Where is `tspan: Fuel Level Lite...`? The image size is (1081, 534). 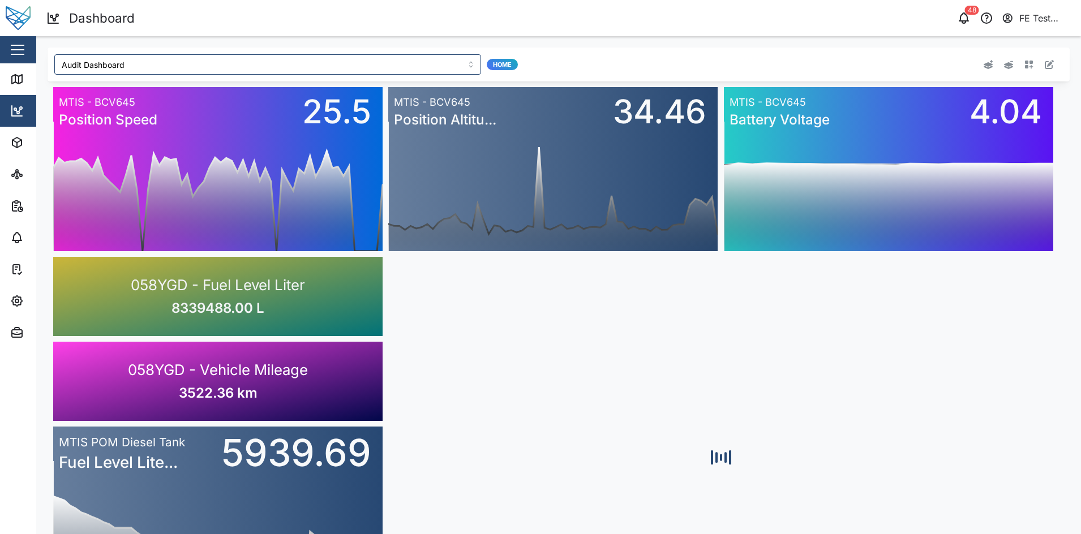
tspan: Fuel Level Lite... is located at coordinates (118, 463).